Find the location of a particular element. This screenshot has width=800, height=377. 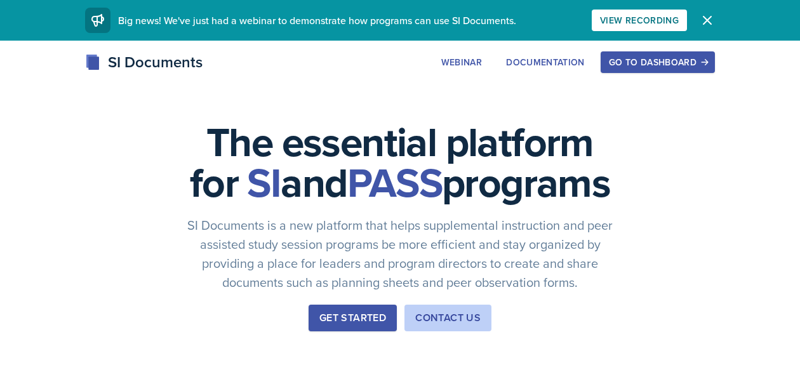

button: Documentation is located at coordinates (546, 62).